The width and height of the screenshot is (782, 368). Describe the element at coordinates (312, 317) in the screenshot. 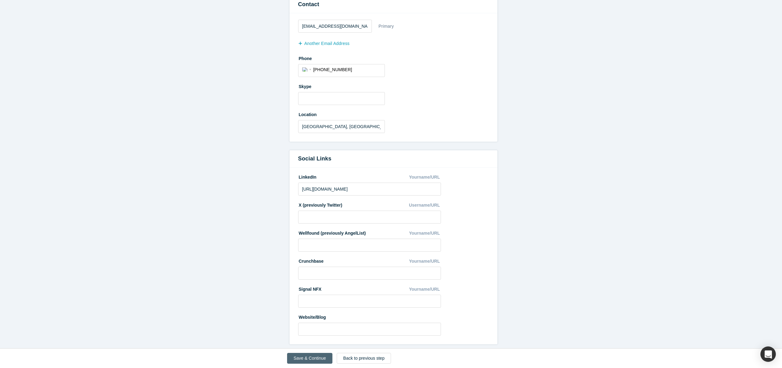

I see `label: Website/Blog` at that location.